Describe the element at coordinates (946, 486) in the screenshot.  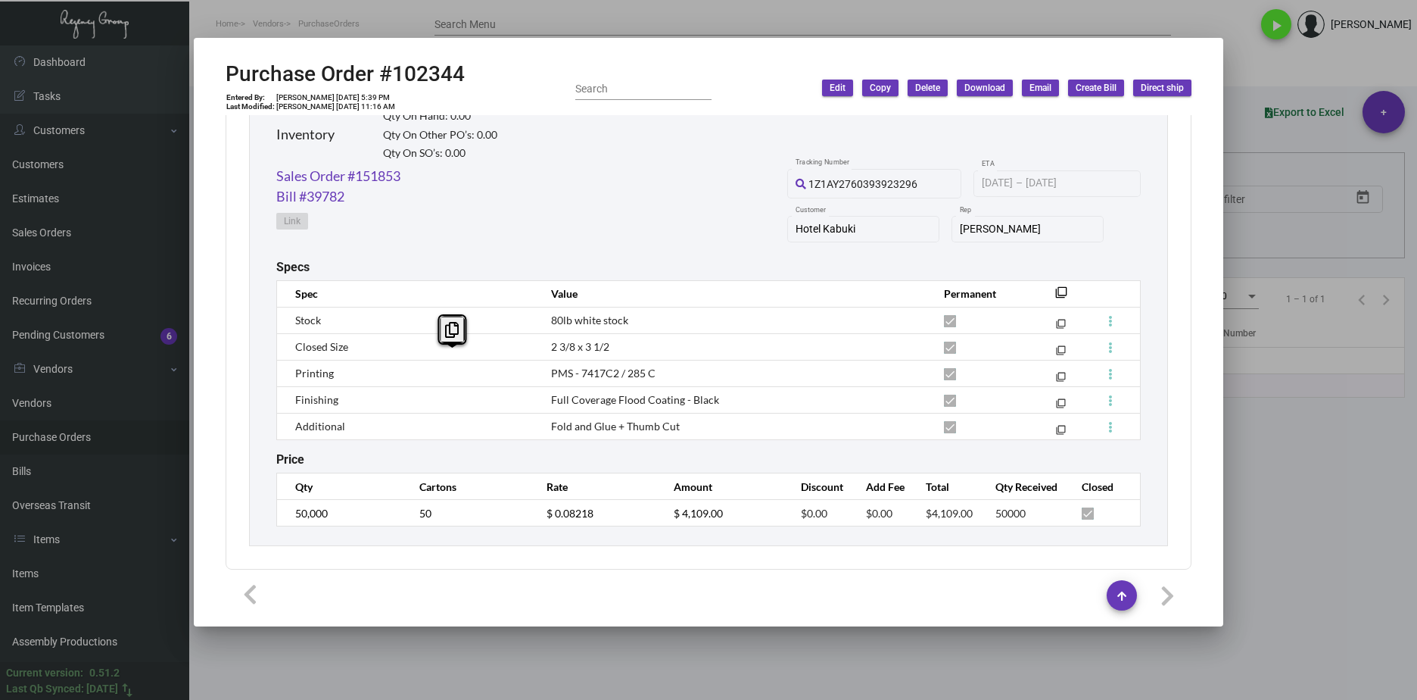
I see `th: Total` at that location.